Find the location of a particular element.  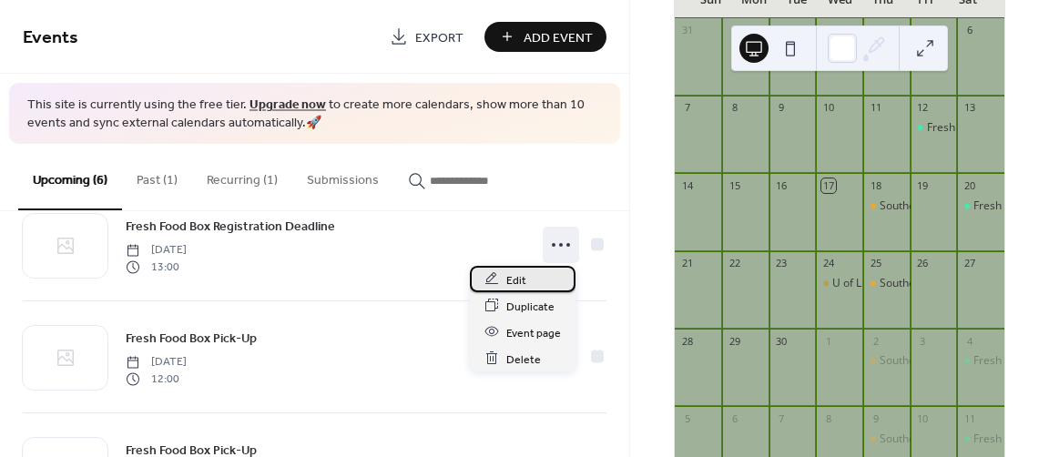

span: Export is located at coordinates (439, 37).